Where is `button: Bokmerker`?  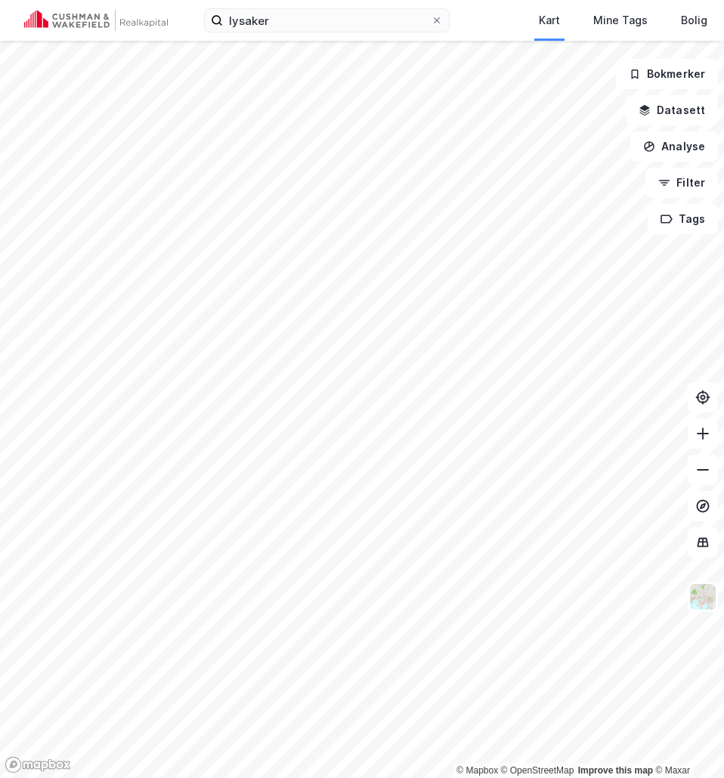 button: Bokmerker is located at coordinates (666, 74).